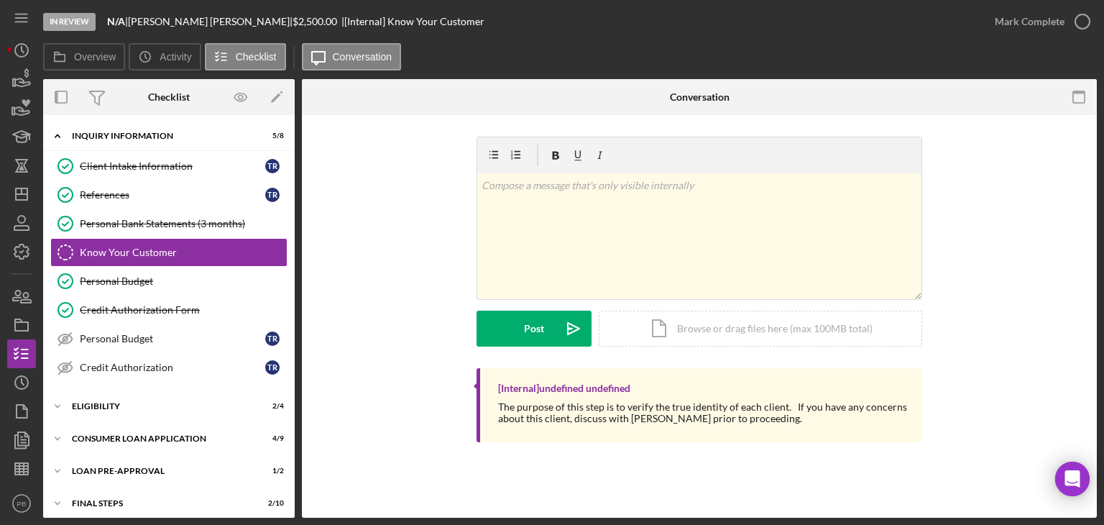  Describe the element at coordinates (169, 310) in the screenshot. I see `a: Credit Authorization Form` at that location.